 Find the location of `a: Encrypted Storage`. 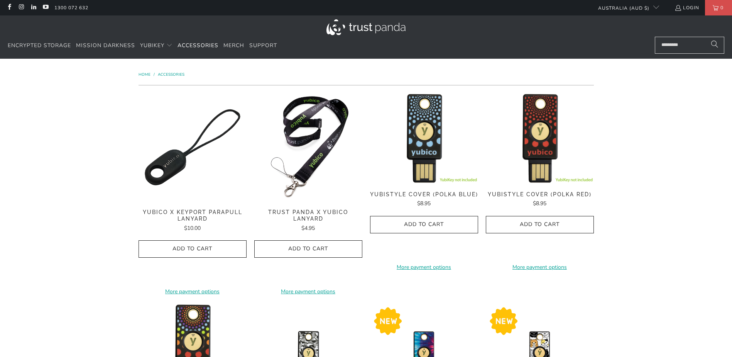

a: Encrypted Storage is located at coordinates (39, 46).